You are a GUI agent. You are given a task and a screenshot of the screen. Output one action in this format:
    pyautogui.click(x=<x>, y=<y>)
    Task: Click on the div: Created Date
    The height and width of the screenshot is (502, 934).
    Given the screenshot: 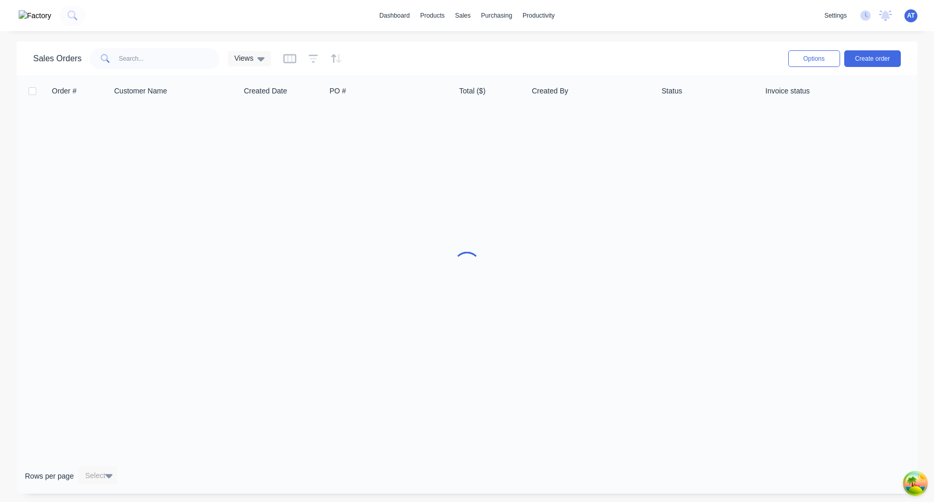 What is the action you would take?
    pyautogui.click(x=265, y=91)
    